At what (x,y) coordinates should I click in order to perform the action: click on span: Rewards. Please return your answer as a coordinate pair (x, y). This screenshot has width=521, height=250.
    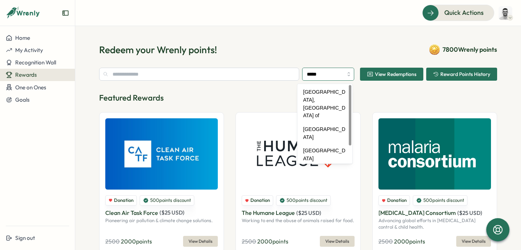
    Looking at the image, I should click on (26, 75).